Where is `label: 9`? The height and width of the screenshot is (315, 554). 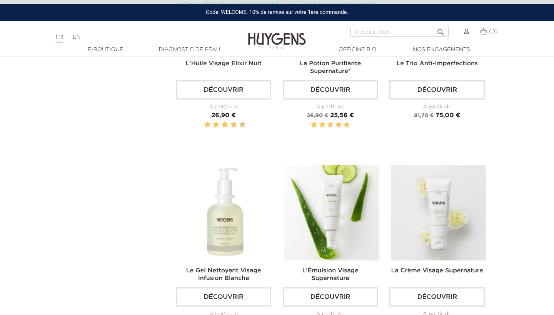
label: 9 is located at coordinates (238, 125).